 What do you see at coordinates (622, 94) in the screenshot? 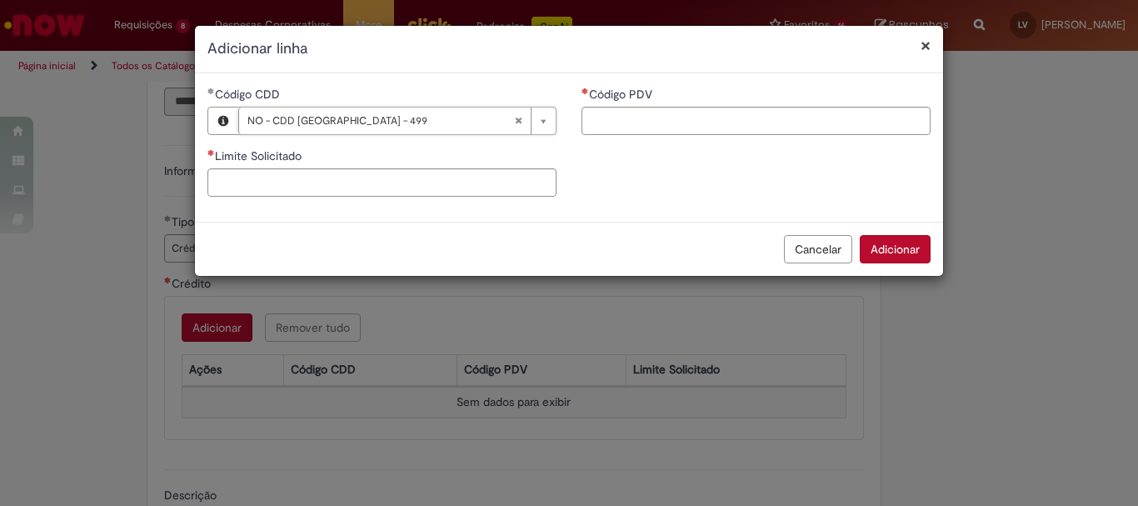
I see `span: Código PDV` at bounding box center [622, 94].